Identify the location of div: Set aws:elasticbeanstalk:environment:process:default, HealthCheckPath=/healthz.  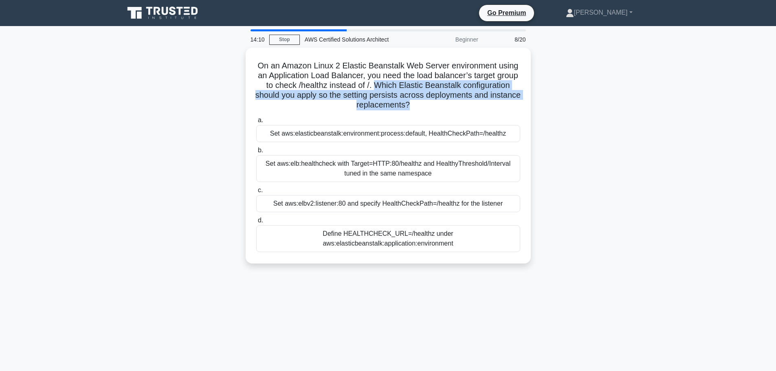
(388, 134).